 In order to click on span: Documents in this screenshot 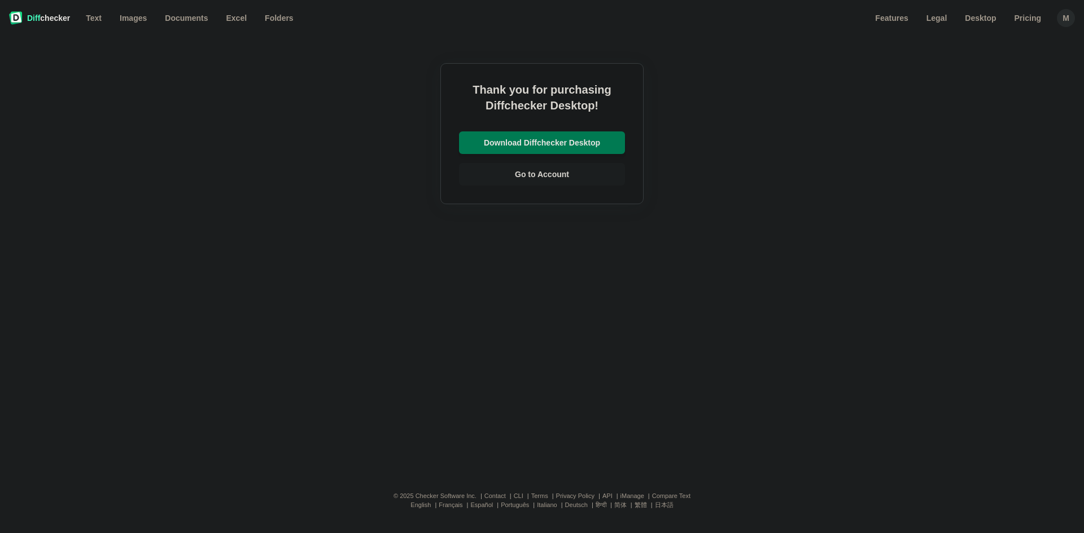, I will do `click(186, 18)`.